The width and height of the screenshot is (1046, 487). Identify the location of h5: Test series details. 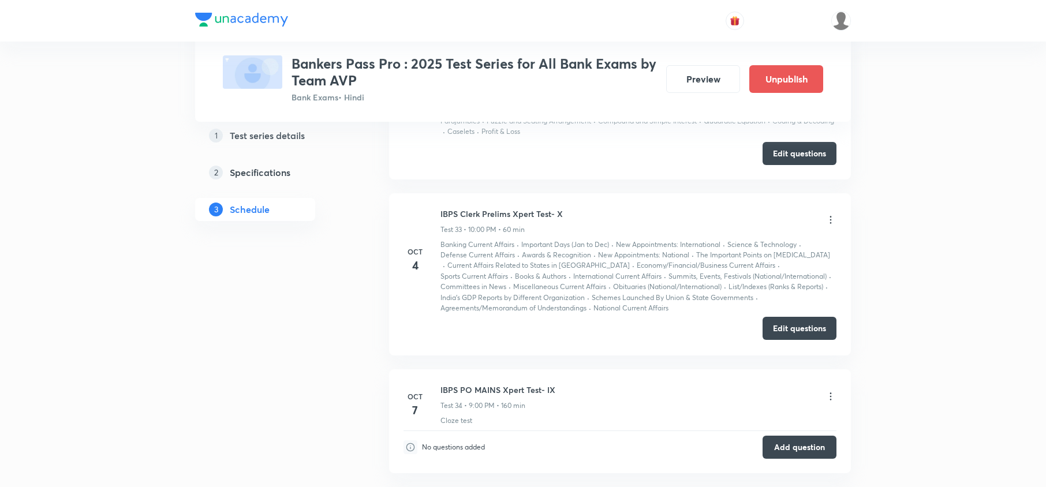
(267, 136).